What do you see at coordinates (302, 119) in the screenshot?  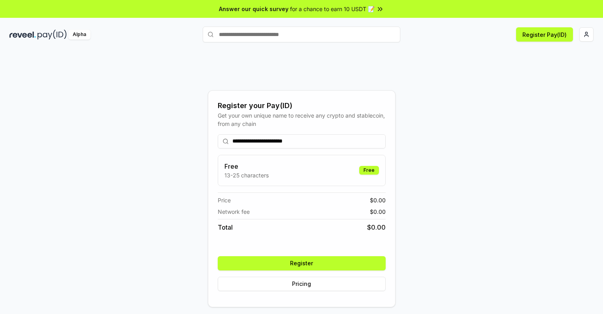 I see `div: Get your own unique name to receive any crypto and stablecoin, from any chain` at bounding box center [302, 119].